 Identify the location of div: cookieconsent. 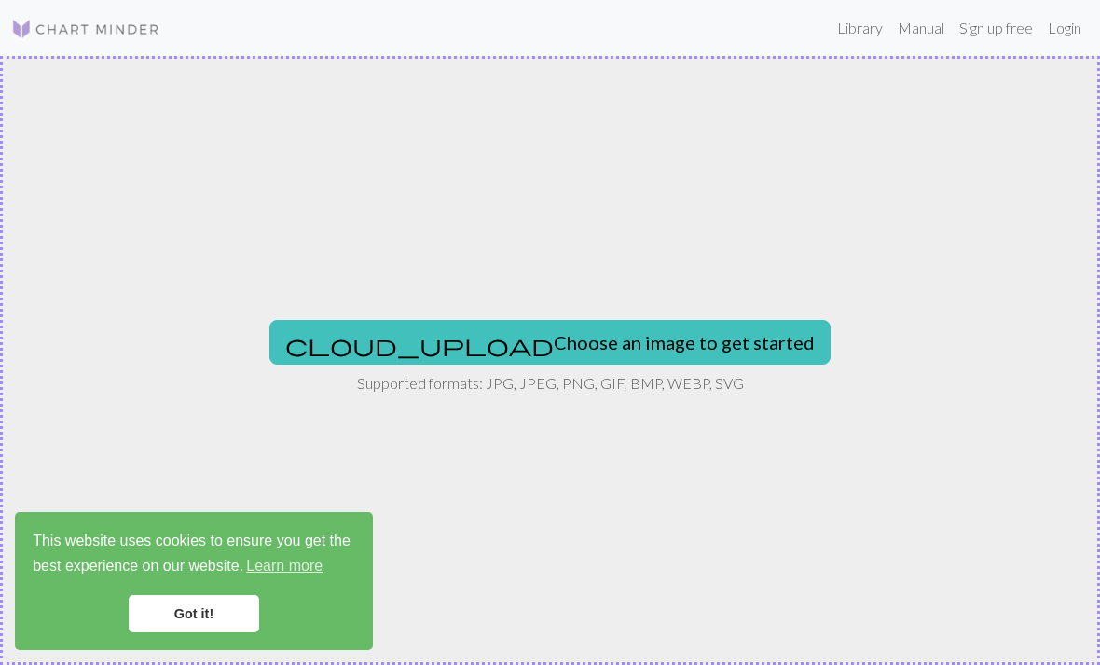
(194, 581).